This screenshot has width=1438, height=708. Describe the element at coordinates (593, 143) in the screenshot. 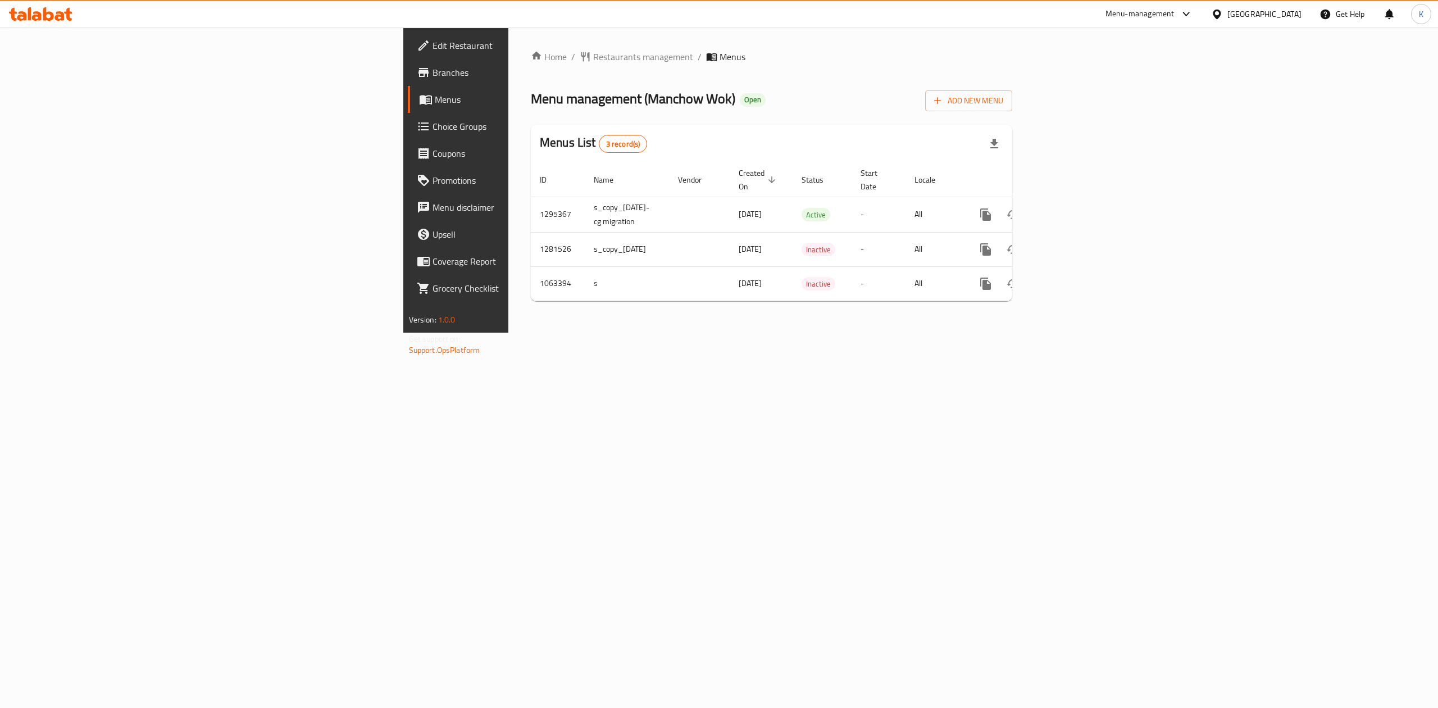

I see `h2: Menus List` at that location.